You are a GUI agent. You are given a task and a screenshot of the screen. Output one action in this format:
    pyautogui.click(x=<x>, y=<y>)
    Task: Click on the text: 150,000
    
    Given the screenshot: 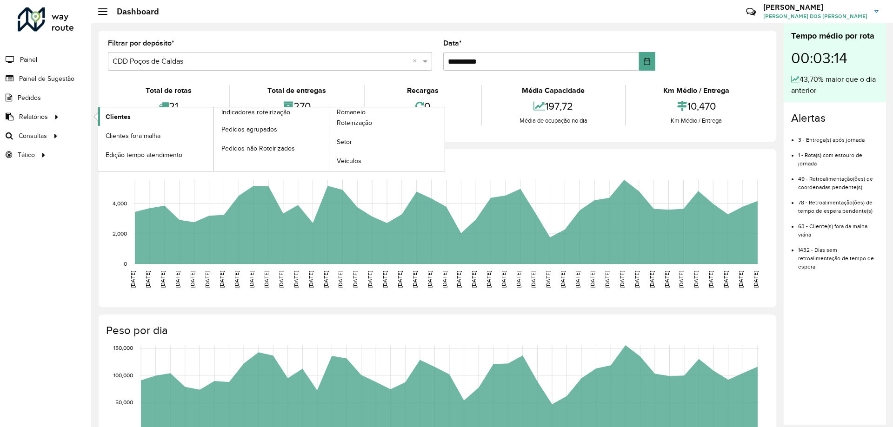 What is the action you would take?
    pyautogui.click(x=123, y=348)
    